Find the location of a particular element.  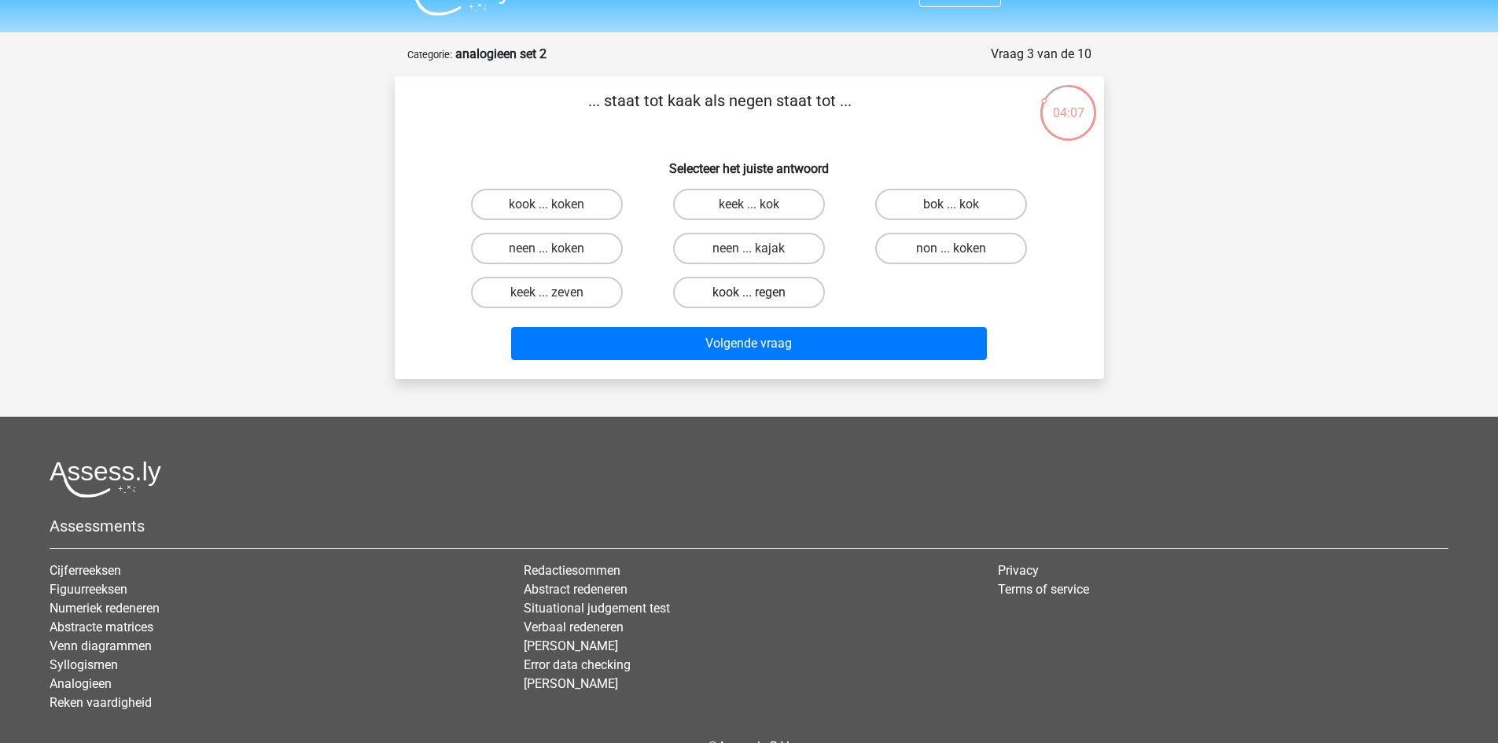

small: Categorie: is located at coordinates (429, 54).